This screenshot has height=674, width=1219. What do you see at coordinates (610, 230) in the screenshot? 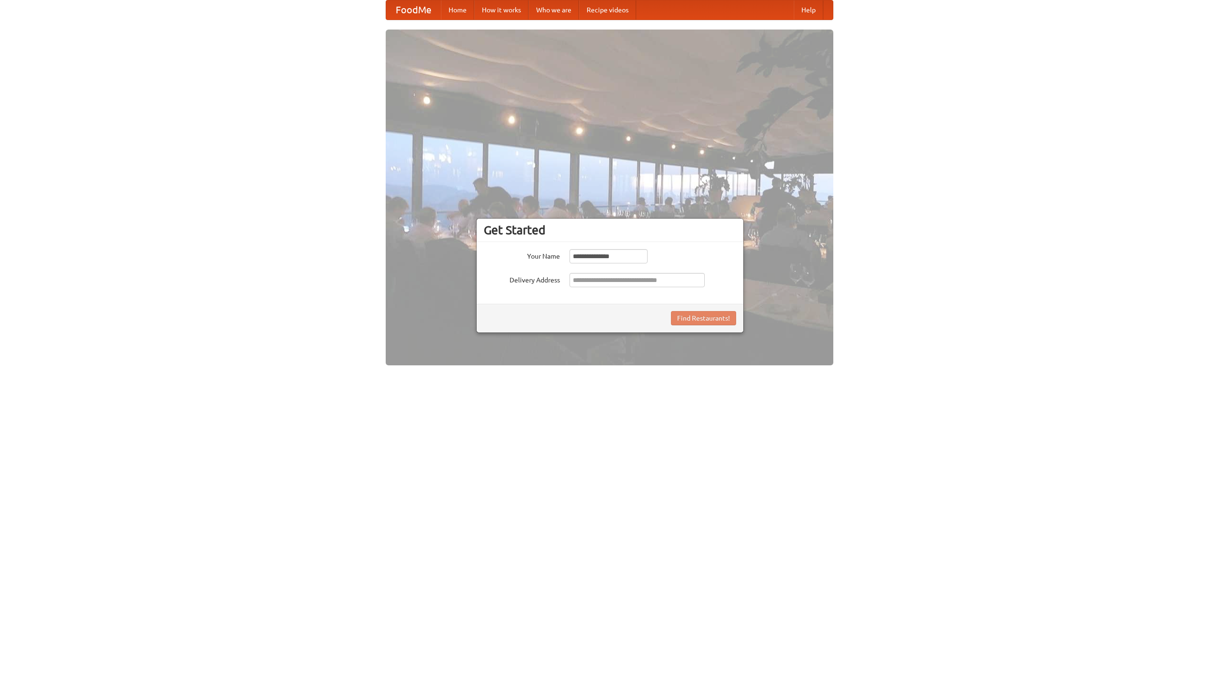
I see `h3: Get Started` at bounding box center [610, 230].